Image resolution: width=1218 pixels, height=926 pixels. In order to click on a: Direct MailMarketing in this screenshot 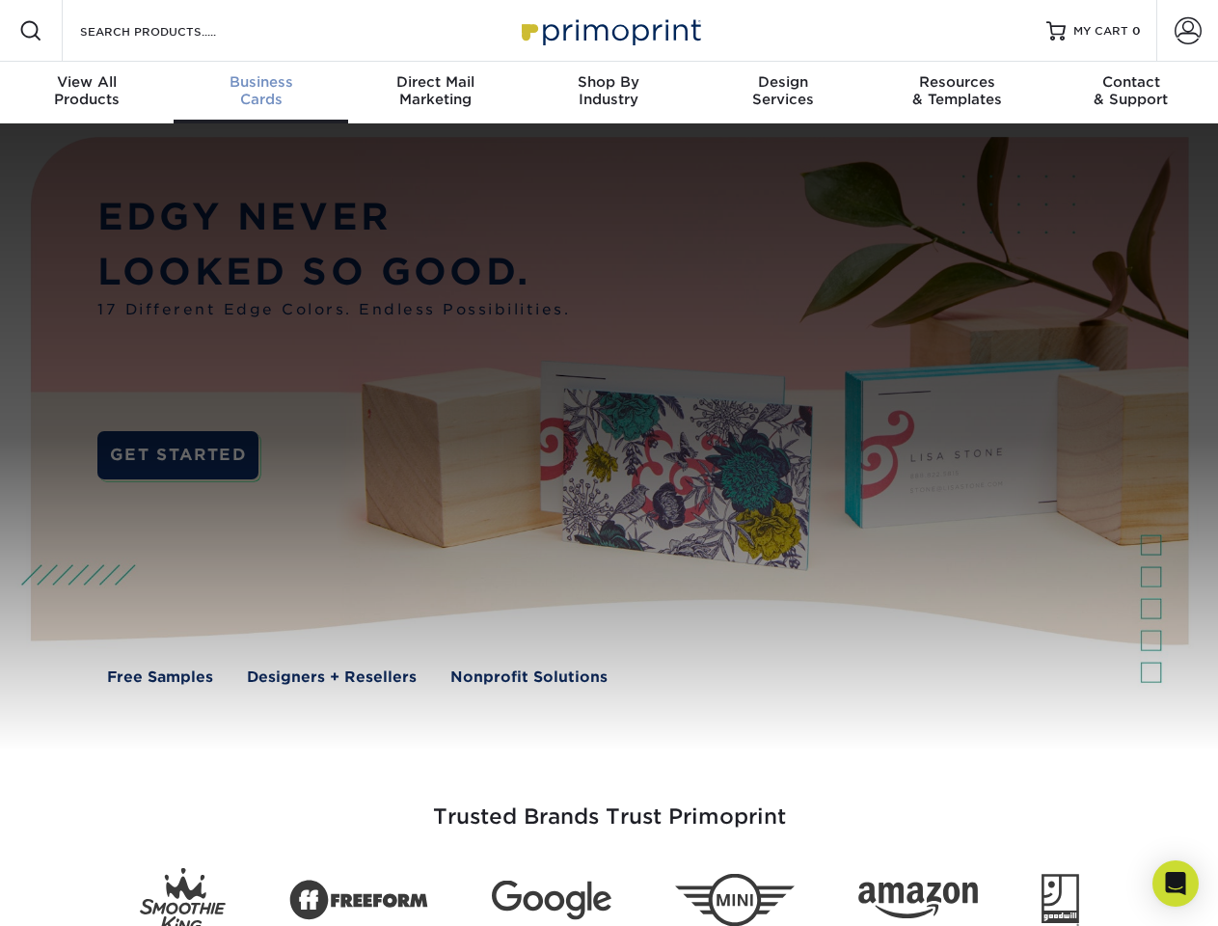, I will do `click(435, 93)`.